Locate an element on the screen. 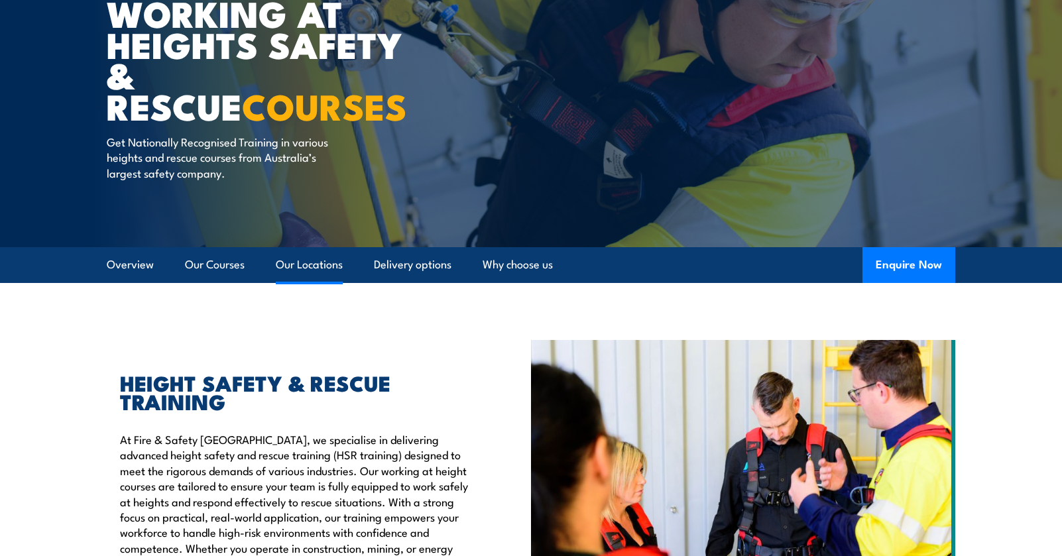 The height and width of the screenshot is (556, 1062). a: Why choose us is located at coordinates (518, 264).